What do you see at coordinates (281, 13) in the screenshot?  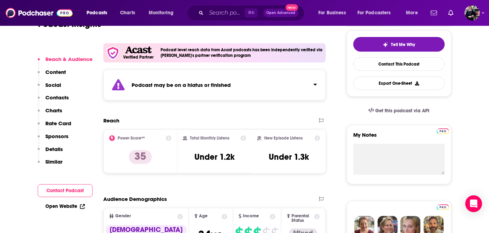 I see `button: Open AdvancedNew` at bounding box center [281, 13].